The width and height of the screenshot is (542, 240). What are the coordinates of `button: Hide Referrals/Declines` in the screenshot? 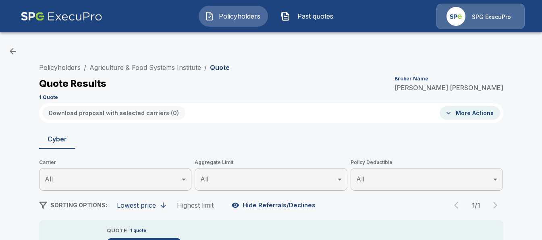 It's located at (274, 205).